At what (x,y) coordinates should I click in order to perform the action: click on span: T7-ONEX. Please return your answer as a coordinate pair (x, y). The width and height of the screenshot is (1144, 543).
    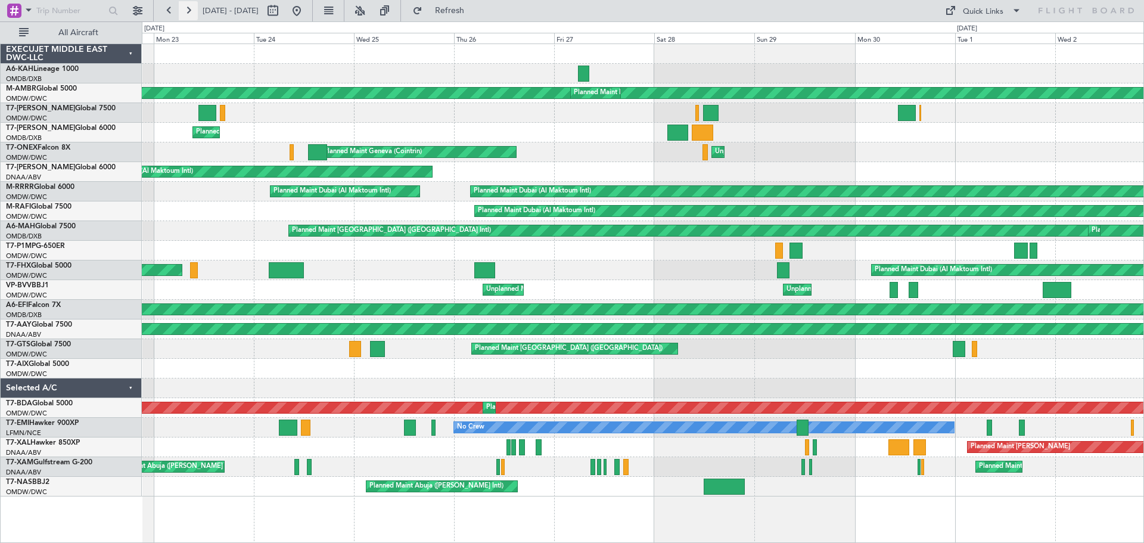
    Looking at the image, I should click on (21, 148).